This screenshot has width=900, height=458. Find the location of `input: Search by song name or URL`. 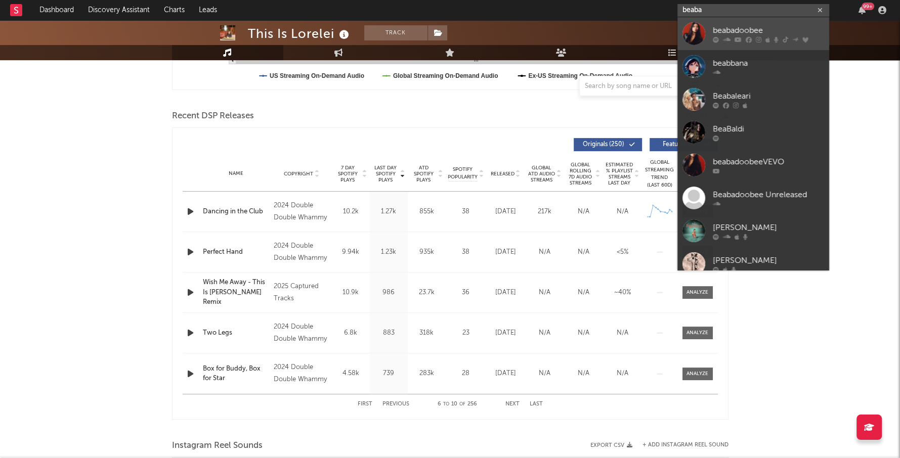

input: Search by song name or URL is located at coordinates (633, 87).